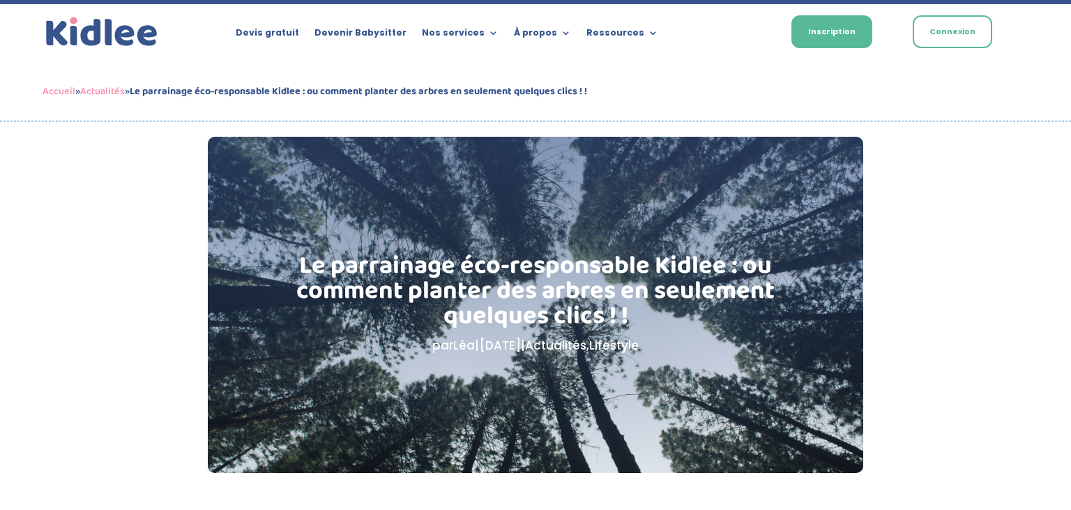  Describe the element at coordinates (536, 345) in the screenshot. I see `p: par | | ,` at that location.